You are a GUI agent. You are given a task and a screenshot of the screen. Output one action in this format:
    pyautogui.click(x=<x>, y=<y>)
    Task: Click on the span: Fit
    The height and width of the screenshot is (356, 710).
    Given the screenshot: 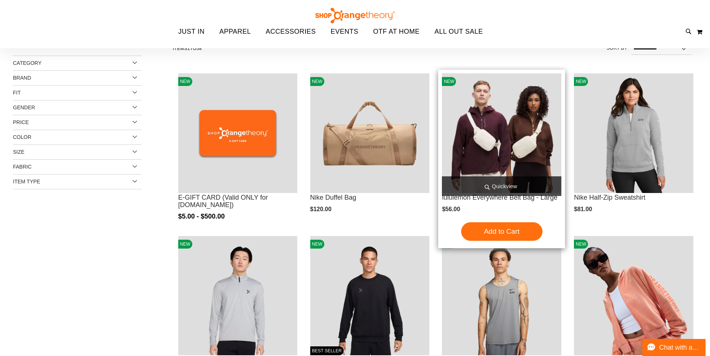 What is the action you would take?
    pyautogui.click(x=17, y=92)
    